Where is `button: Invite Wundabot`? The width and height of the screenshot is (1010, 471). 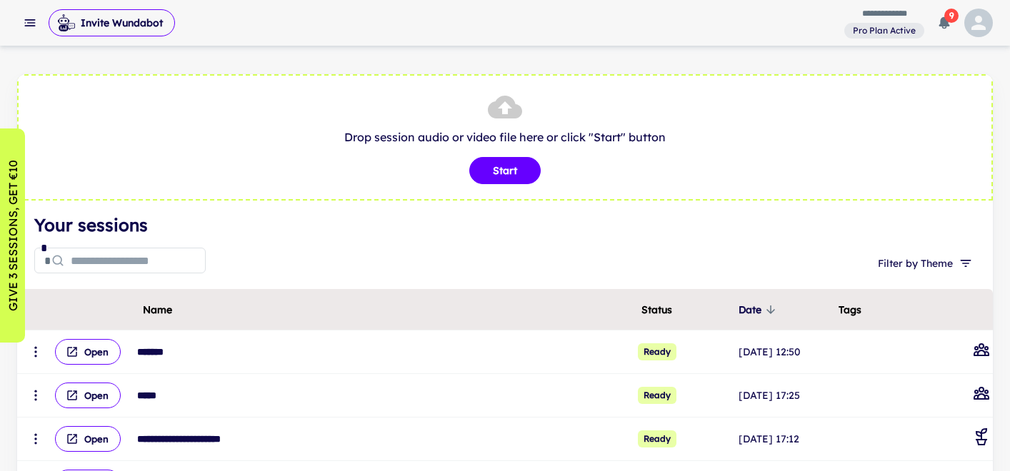
button: Invite Wundabot is located at coordinates (111, 23).